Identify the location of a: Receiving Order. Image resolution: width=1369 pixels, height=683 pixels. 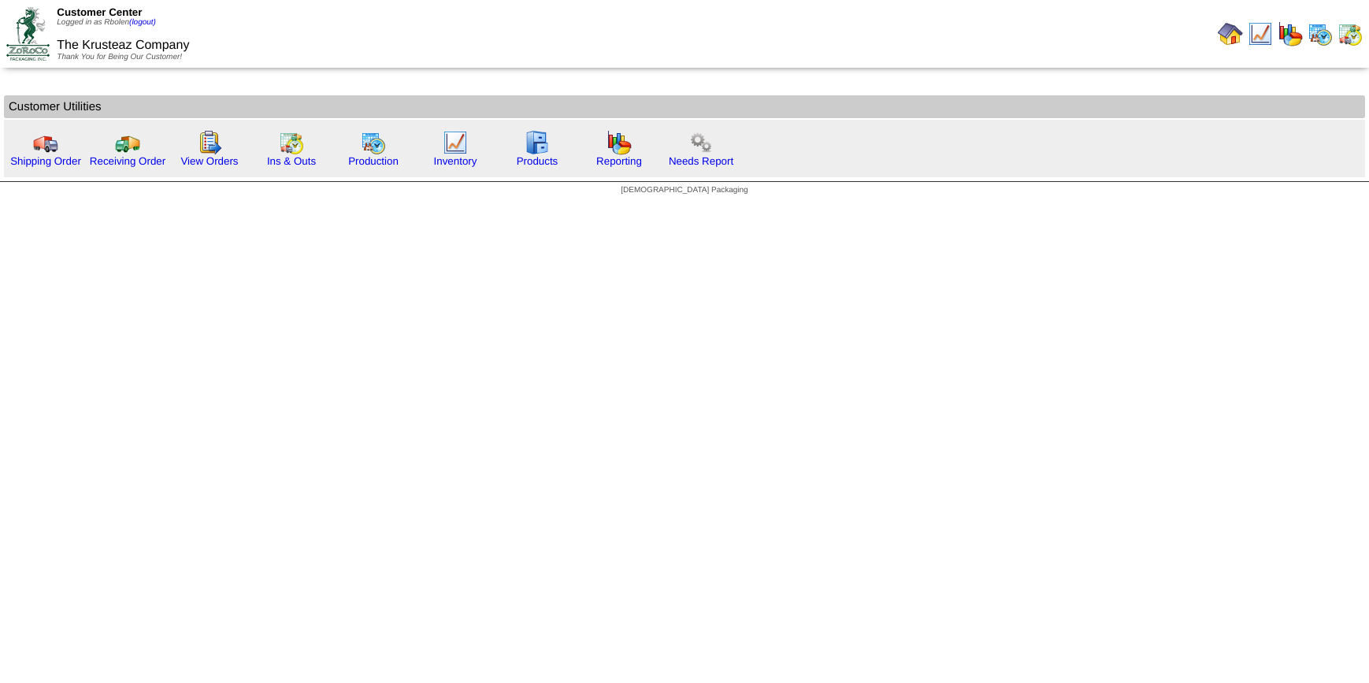
(128, 161).